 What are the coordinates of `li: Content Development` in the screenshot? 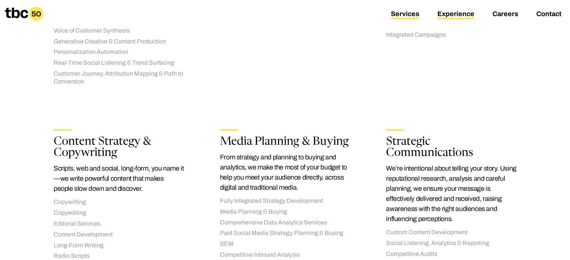 It's located at (119, 235).